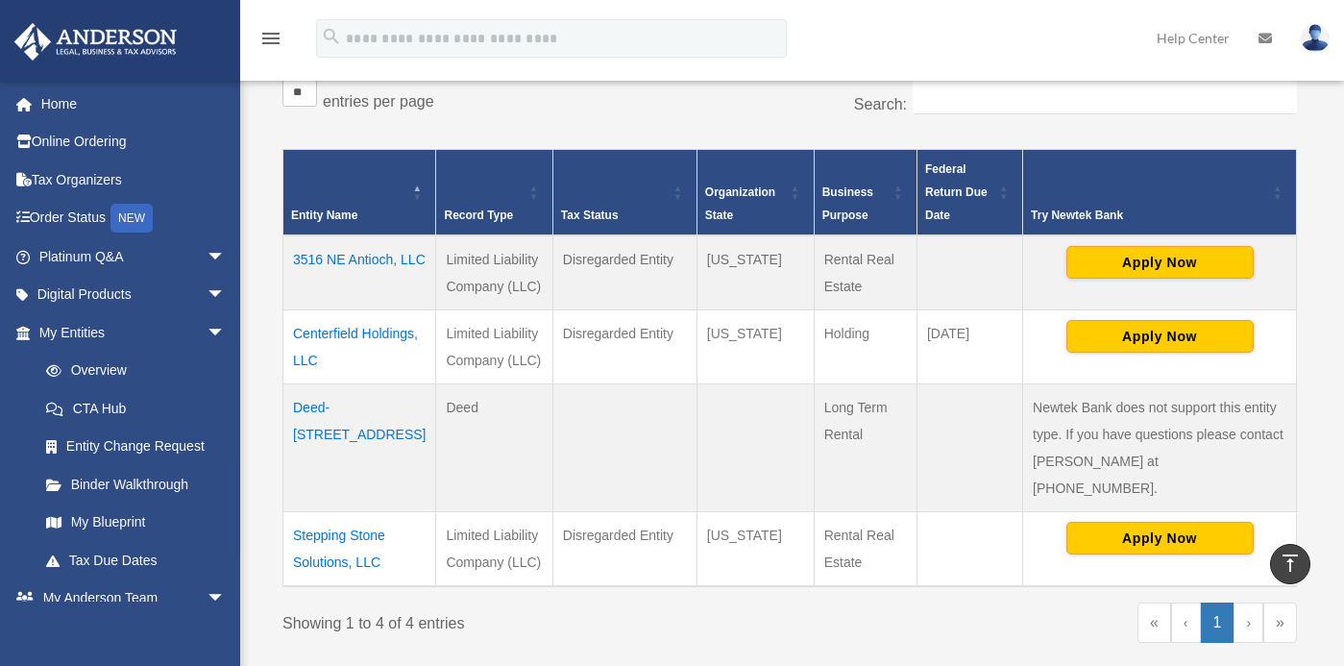 The image size is (1344, 666). What do you see at coordinates (1149, 215) in the screenshot?
I see `span: Try Newtek Bank` at bounding box center [1149, 215].